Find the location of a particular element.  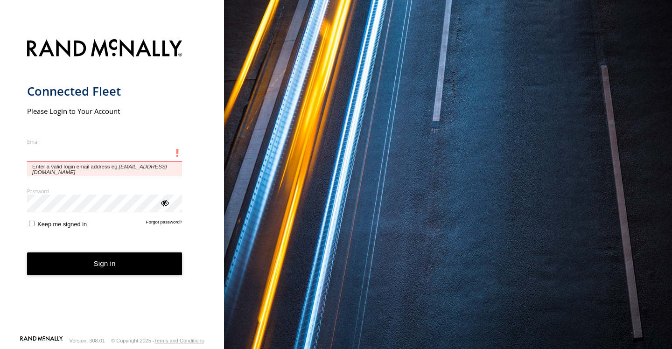

img: Rand McNally is located at coordinates (105, 49).